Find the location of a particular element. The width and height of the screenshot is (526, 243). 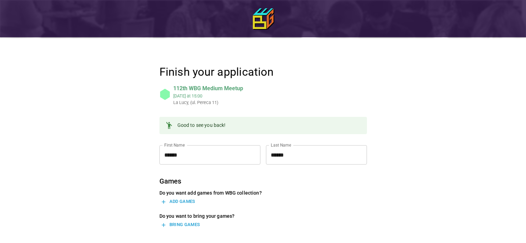

div: 15:00 is located at coordinates (197, 96).